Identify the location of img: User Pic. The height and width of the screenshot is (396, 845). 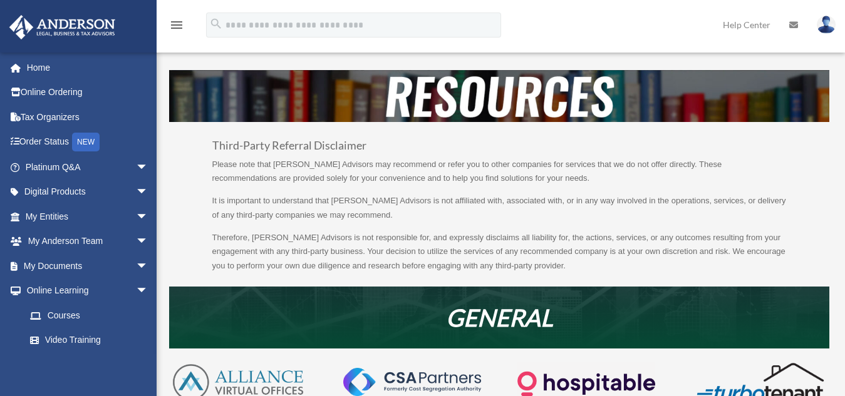
(826, 24).